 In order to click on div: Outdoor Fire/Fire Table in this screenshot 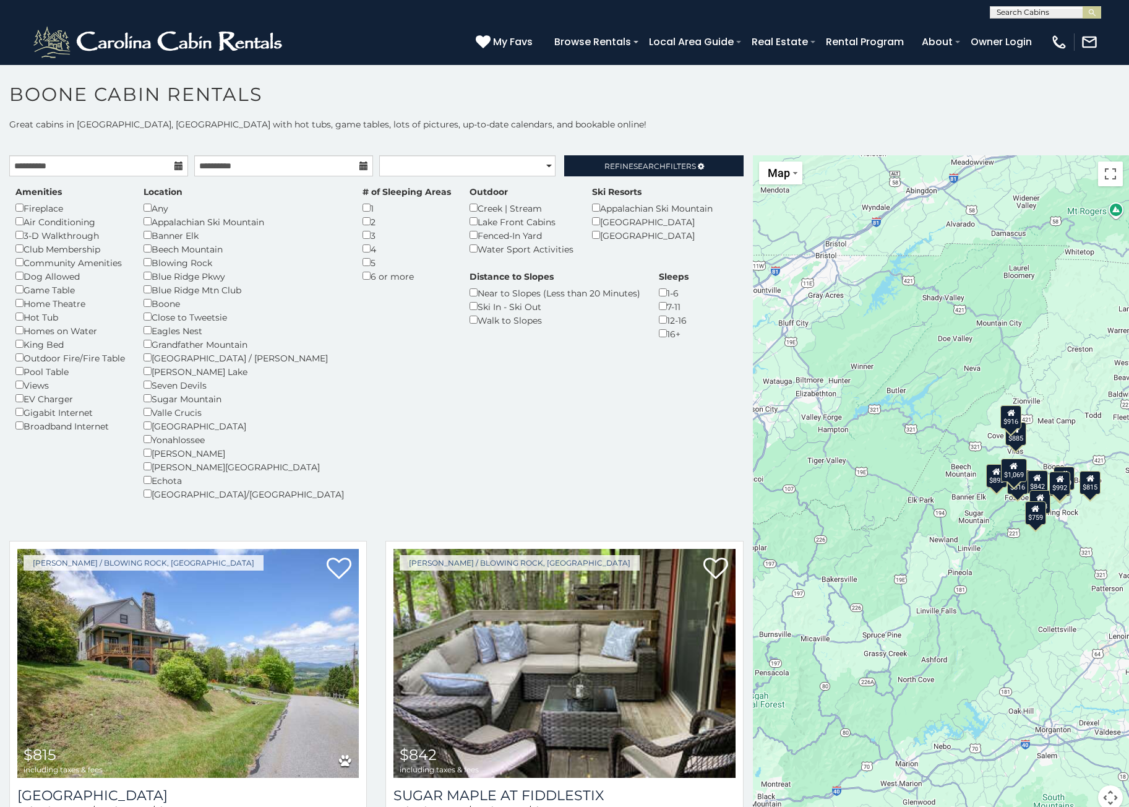, I will do `click(70, 358)`.